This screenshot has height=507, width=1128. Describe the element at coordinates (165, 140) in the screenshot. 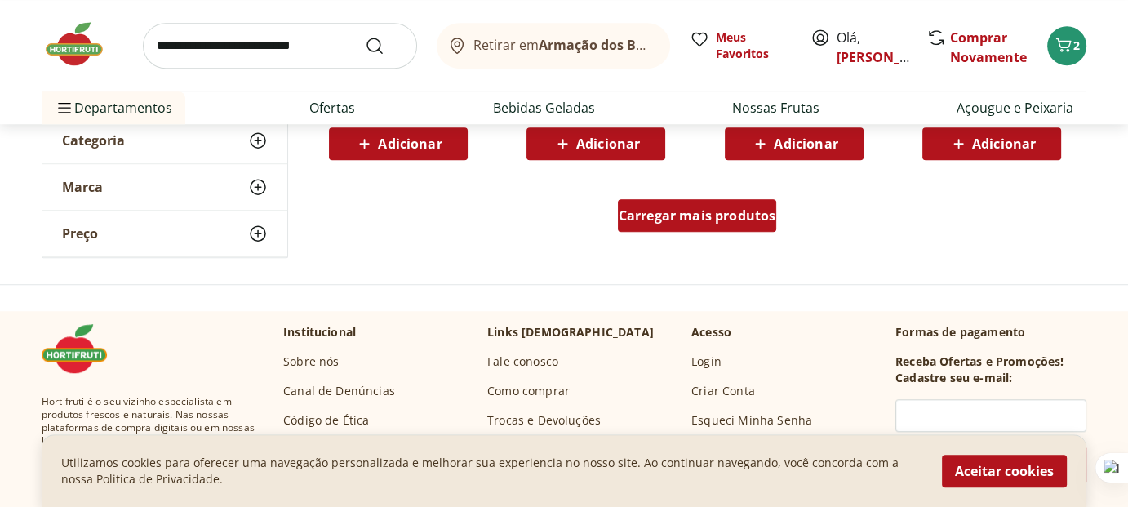

I see `button: Categoria` at that location.